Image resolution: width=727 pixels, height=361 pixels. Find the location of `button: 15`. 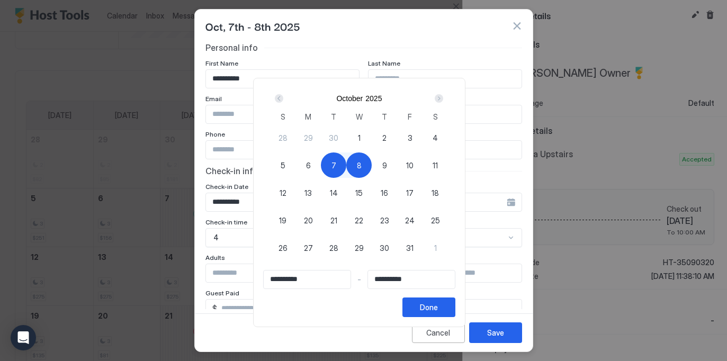

button: 15 is located at coordinates (359, 193).